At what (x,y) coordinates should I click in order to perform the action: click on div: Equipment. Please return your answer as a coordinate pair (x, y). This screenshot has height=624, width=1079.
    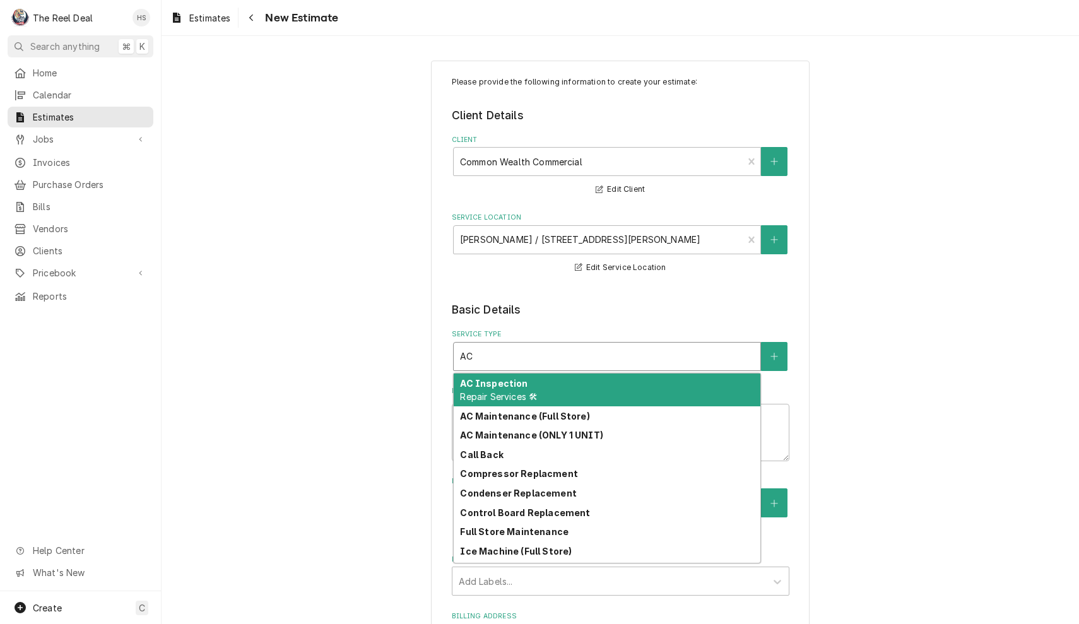
    Looking at the image, I should click on (620, 507).